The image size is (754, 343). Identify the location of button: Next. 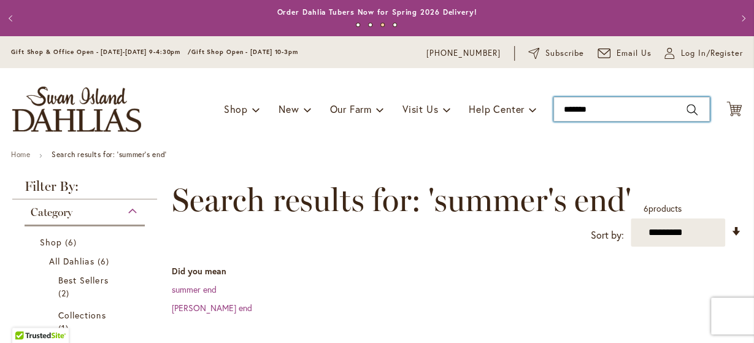
(742, 18).